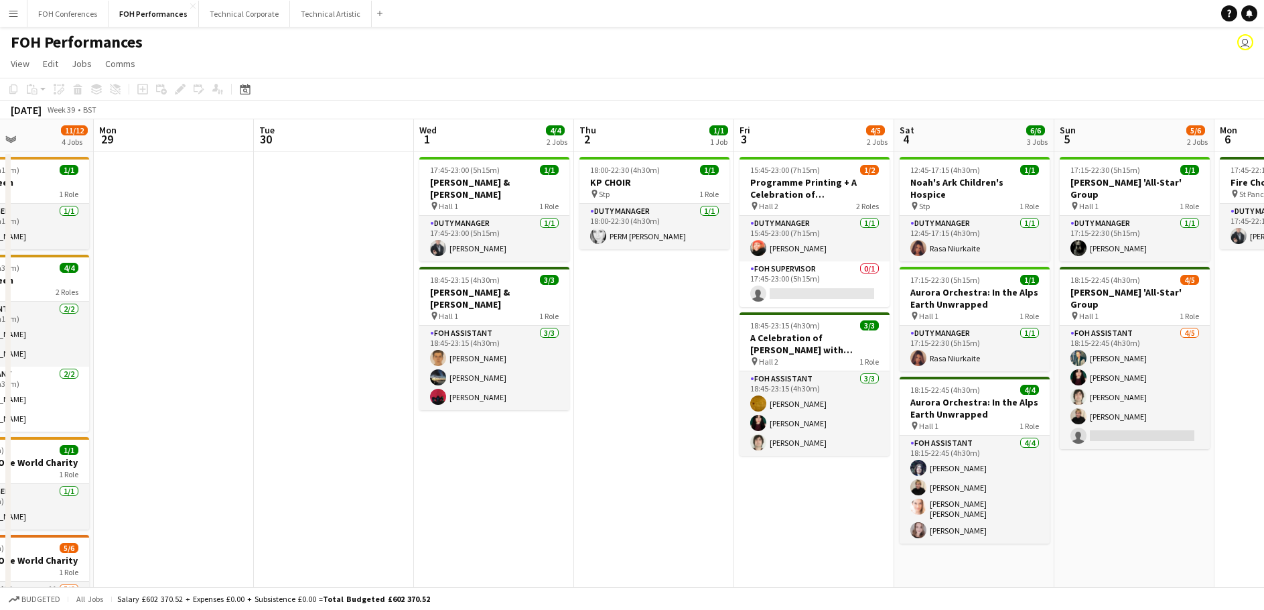 The height and width of the screenshot is (610, 1264). Describe the element at coordinates (153, 13) in the screenshot. I see `button: FOH Performances` at that location.